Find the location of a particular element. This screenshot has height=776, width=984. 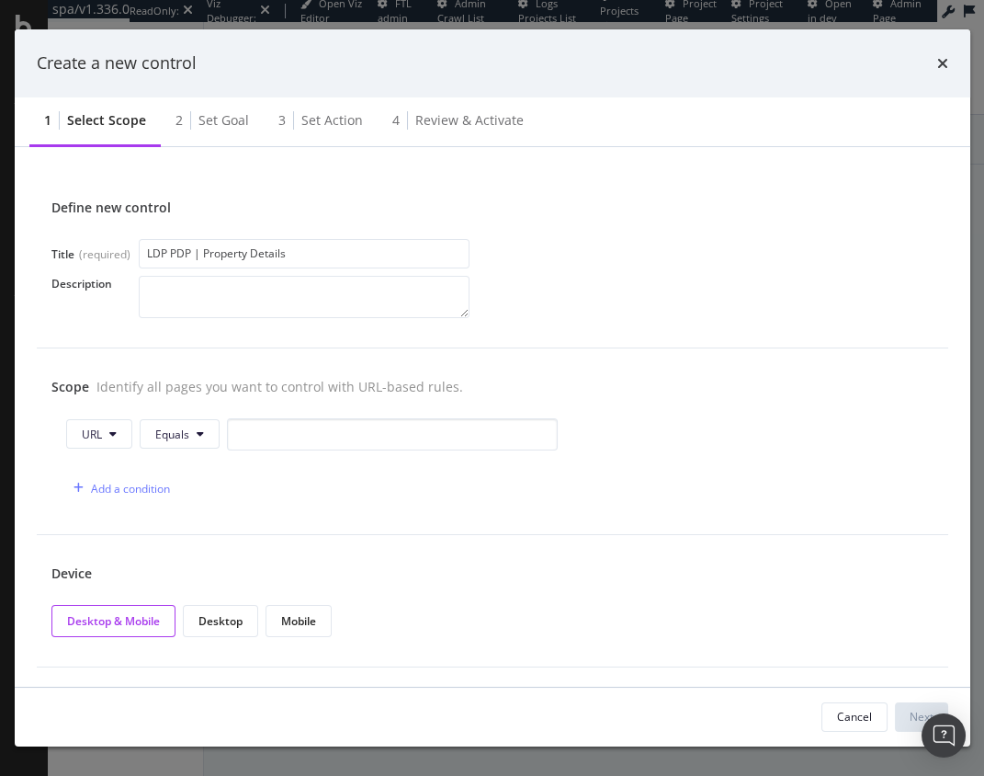

div: Review & Activate is located at coordinates (470, 120).